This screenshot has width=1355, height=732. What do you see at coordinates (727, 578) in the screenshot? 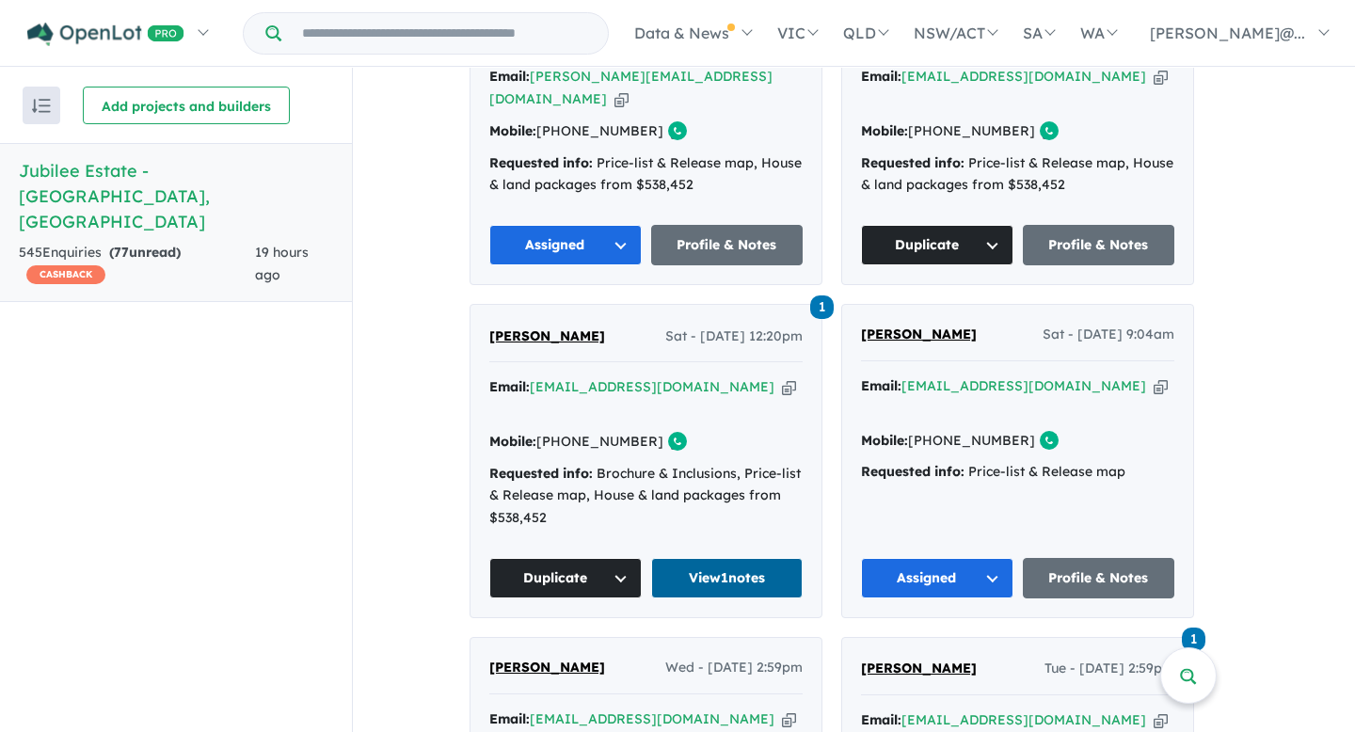
I see `a: View1notes` at bounding box center [727, 578].